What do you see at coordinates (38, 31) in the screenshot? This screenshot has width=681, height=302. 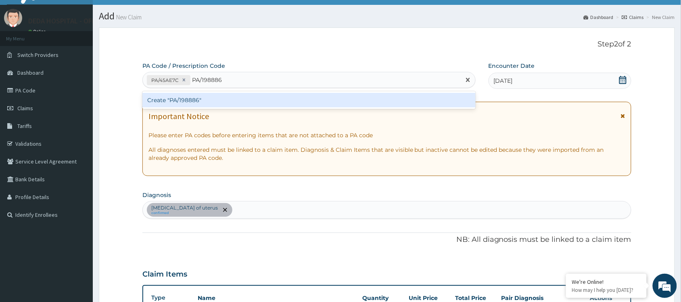 I see `a: Online` at bounding box center [38, 31].